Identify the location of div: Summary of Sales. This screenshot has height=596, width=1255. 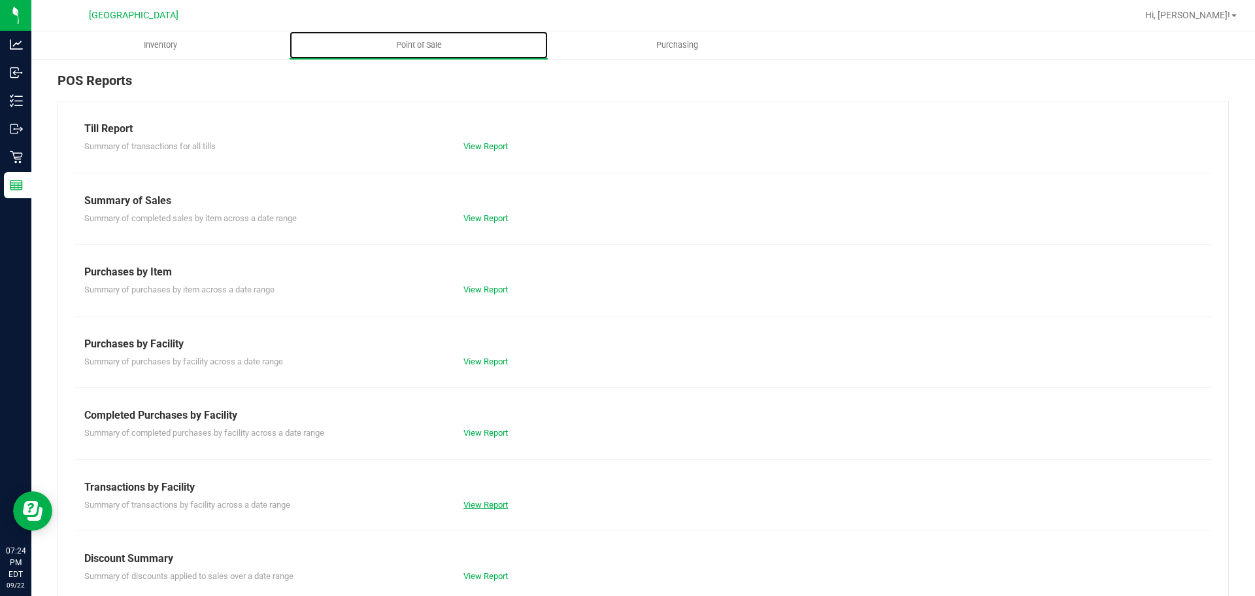
(643, 201).